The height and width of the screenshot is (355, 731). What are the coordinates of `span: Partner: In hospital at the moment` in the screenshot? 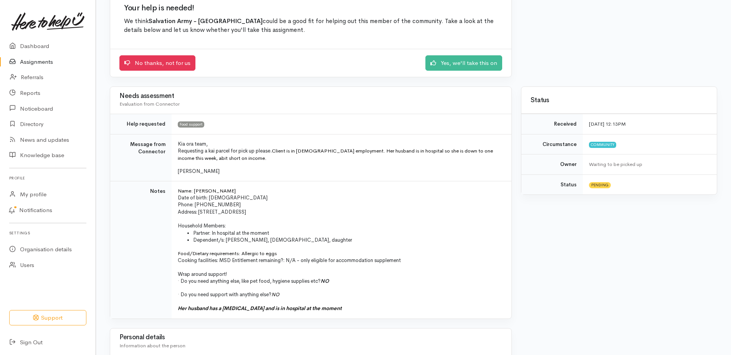 It's located at (231, 233).